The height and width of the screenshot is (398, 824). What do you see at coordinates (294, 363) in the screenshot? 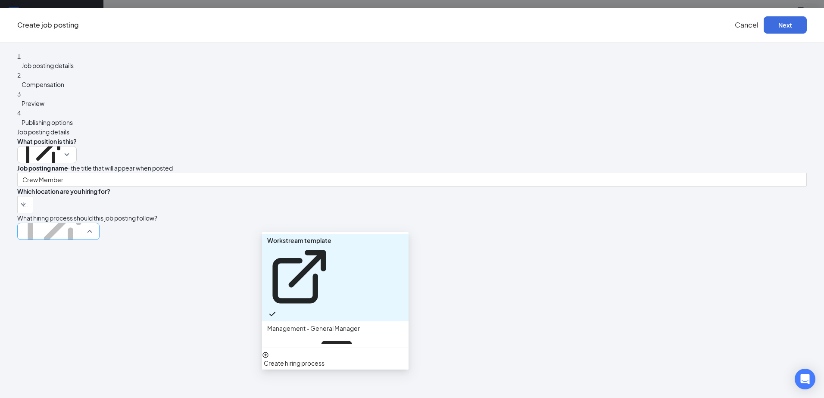
I see `span: Create hiring process` at bounding box center [294, 363].